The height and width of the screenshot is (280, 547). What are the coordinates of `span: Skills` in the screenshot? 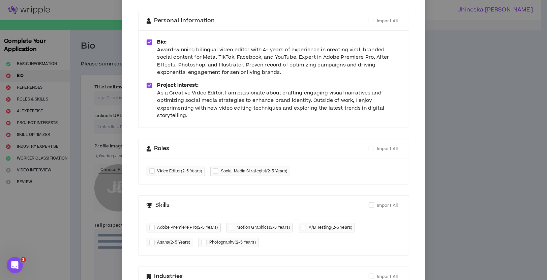 It's located at (163, 205).